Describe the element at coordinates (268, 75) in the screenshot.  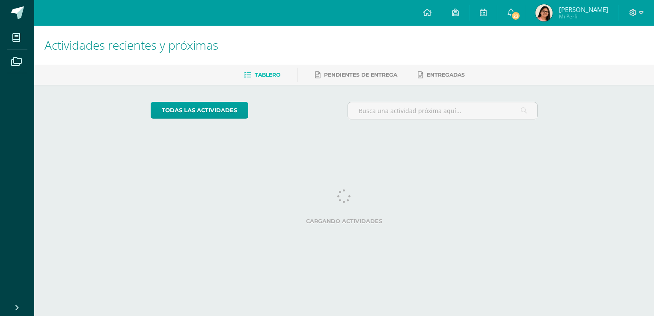
I see `span: Tablero` at that location.